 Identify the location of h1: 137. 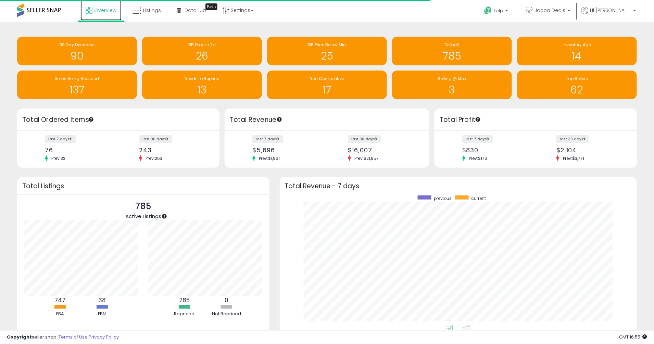
(77, 90).